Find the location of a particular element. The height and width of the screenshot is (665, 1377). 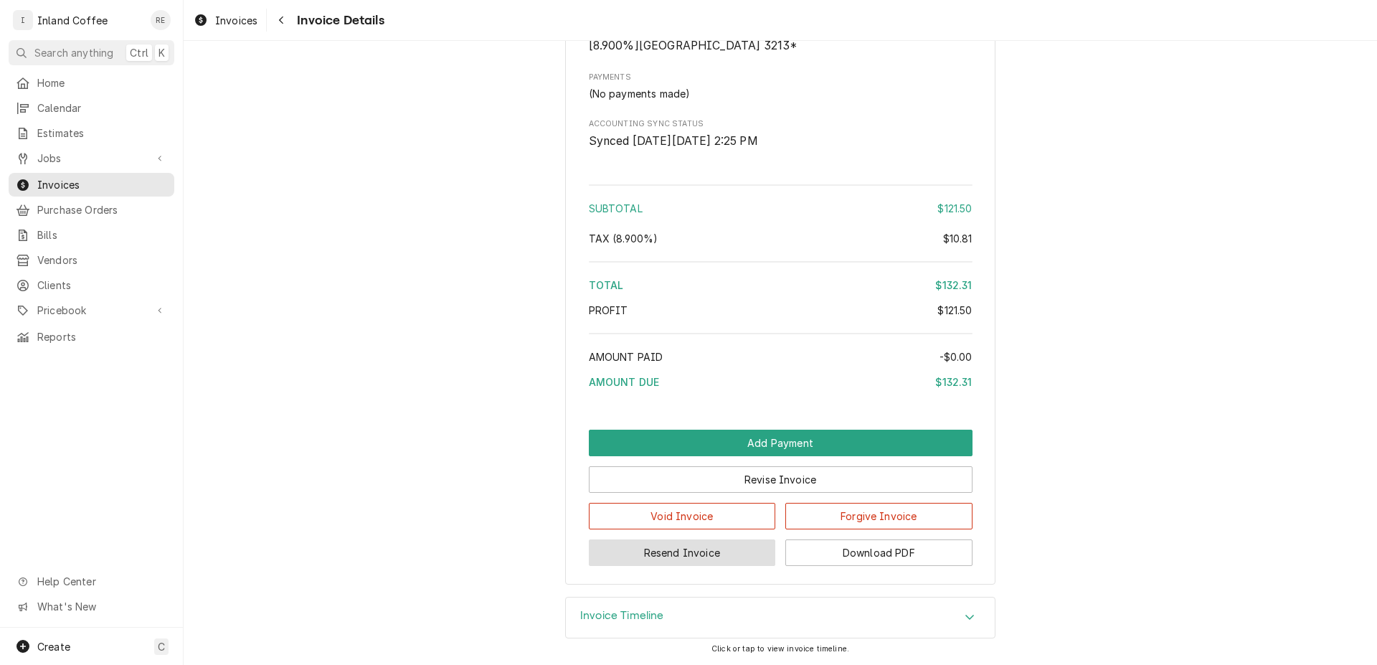

div: Amount Due is located at coordinates (780, 382).